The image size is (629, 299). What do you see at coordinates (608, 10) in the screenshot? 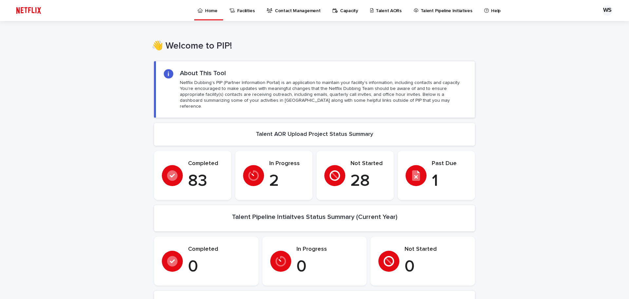
I see `div: WS` at bounding box center [608, 10].